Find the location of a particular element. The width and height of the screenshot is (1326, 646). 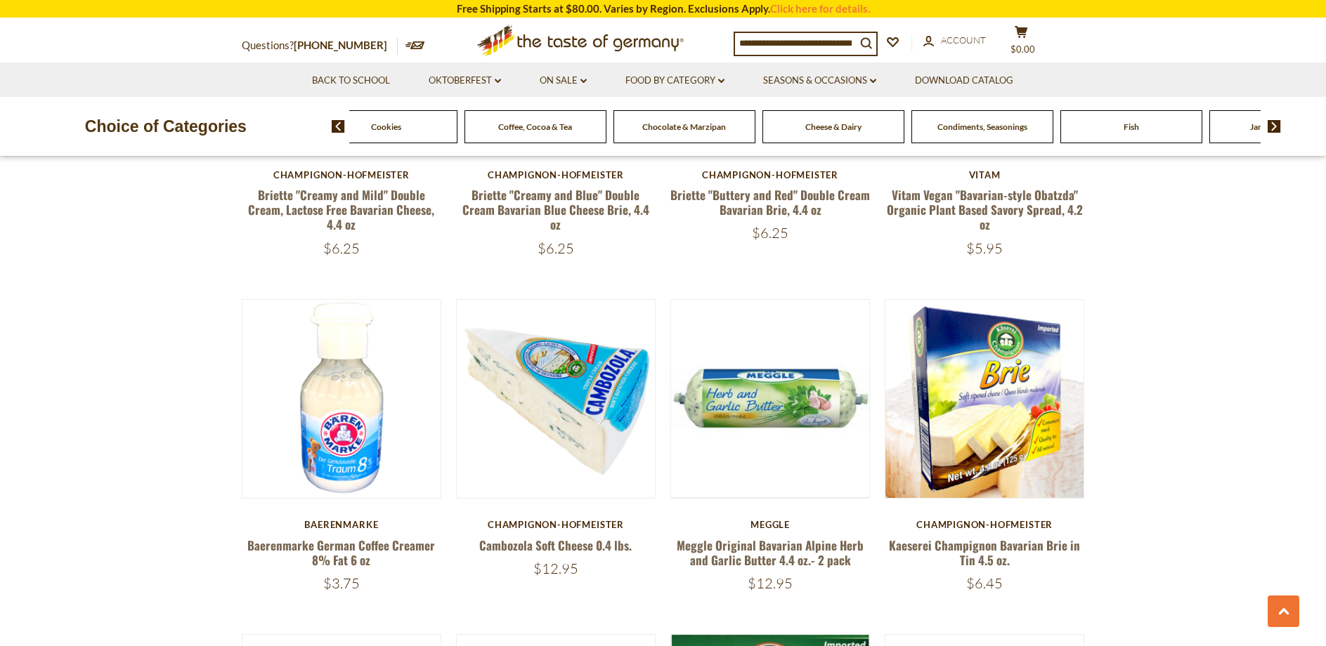

a: Cheese & Dairy is located at coordinates (833, 126).